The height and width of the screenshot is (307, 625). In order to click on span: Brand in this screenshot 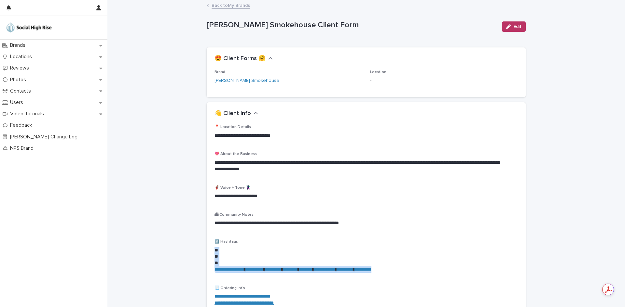, I will do `click(220, 72)`.